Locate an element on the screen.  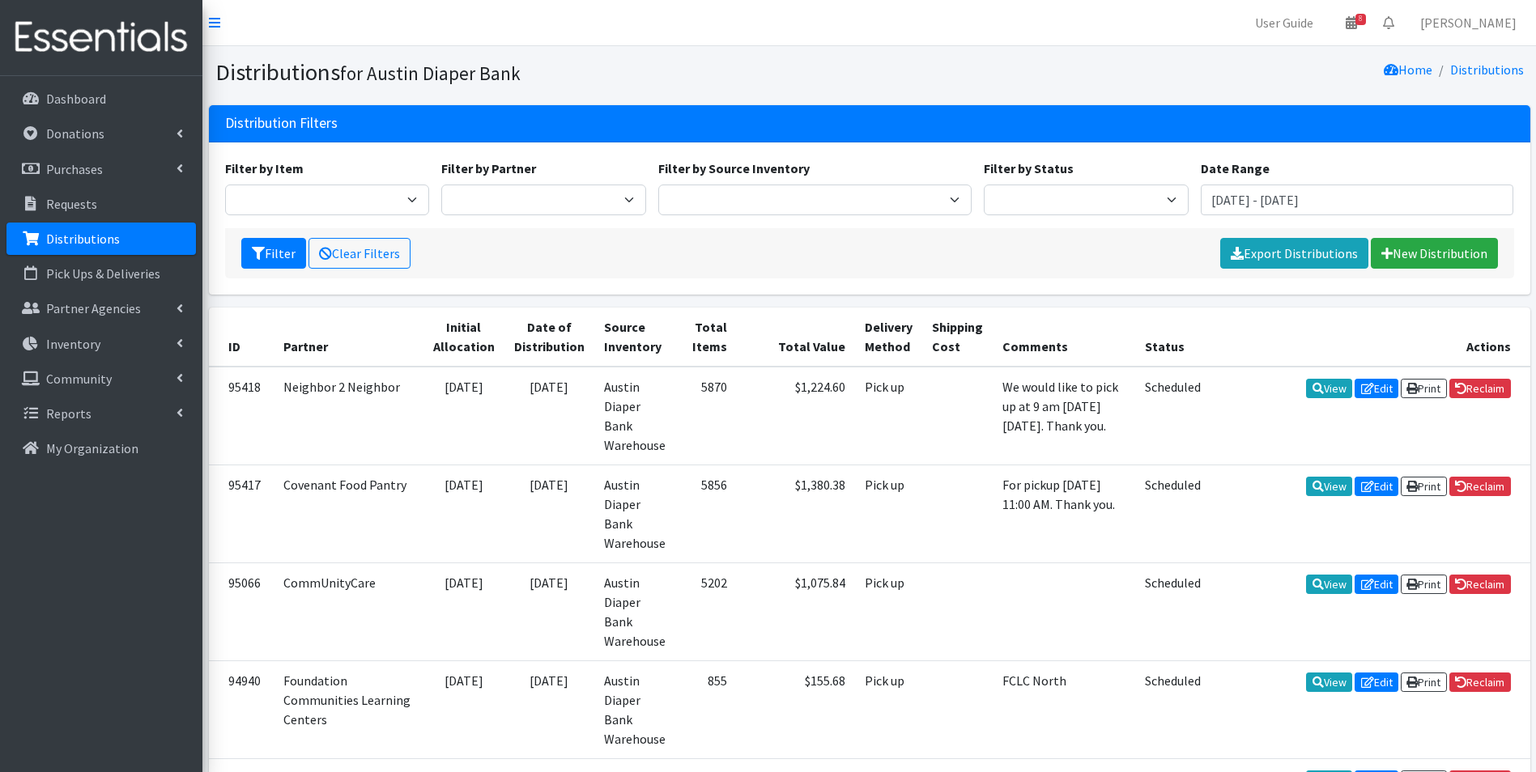
th: Source Inventory is located at coordinates (635, 337).